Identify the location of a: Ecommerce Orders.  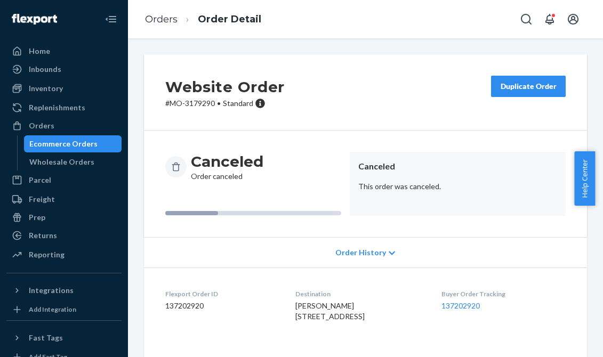
(73, 144).